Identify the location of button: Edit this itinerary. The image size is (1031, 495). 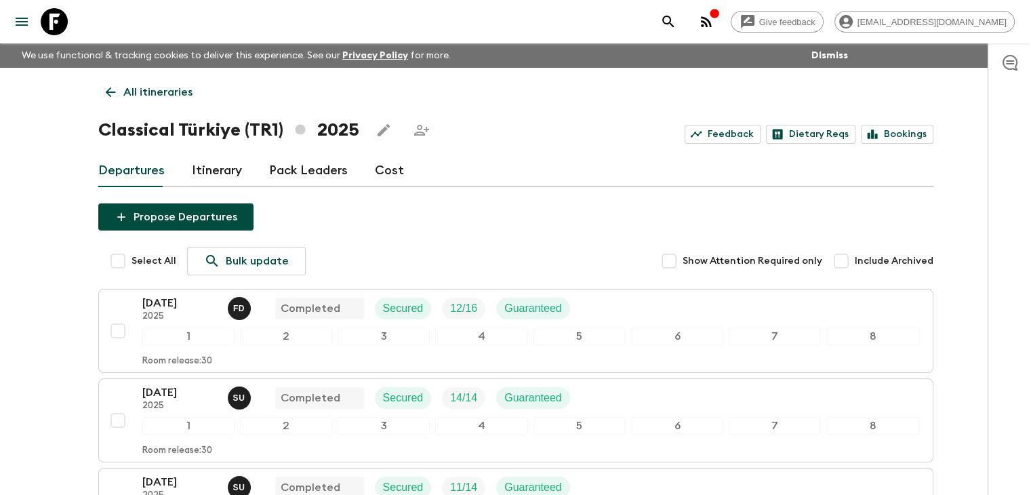
(384, 130).